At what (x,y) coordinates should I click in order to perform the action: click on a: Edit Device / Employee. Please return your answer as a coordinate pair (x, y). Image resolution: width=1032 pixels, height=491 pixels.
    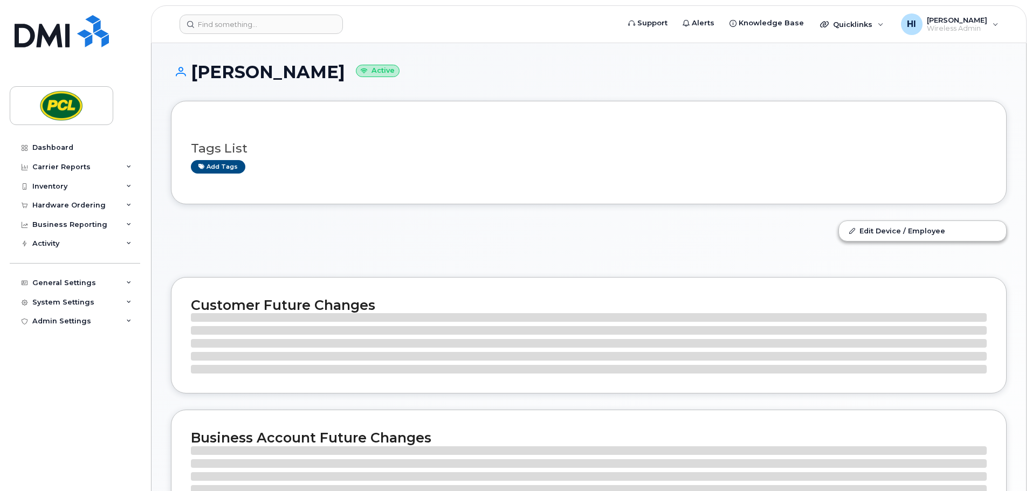
    Looking at the image, I should click on (923, 231).